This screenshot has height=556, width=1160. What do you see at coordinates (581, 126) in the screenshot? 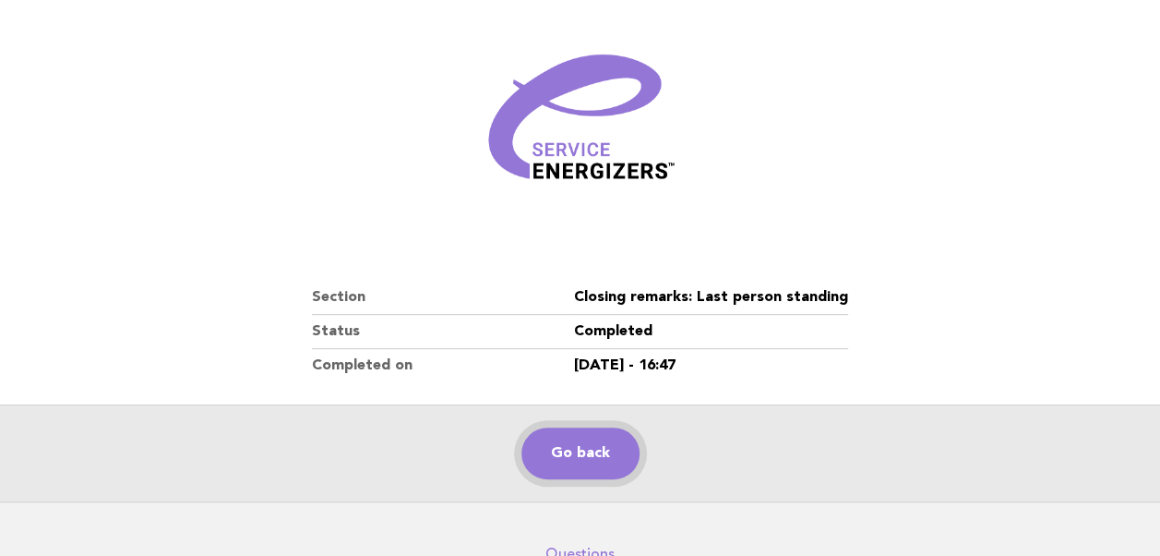
I see `img: Verified` at bounding box center [581, 126].